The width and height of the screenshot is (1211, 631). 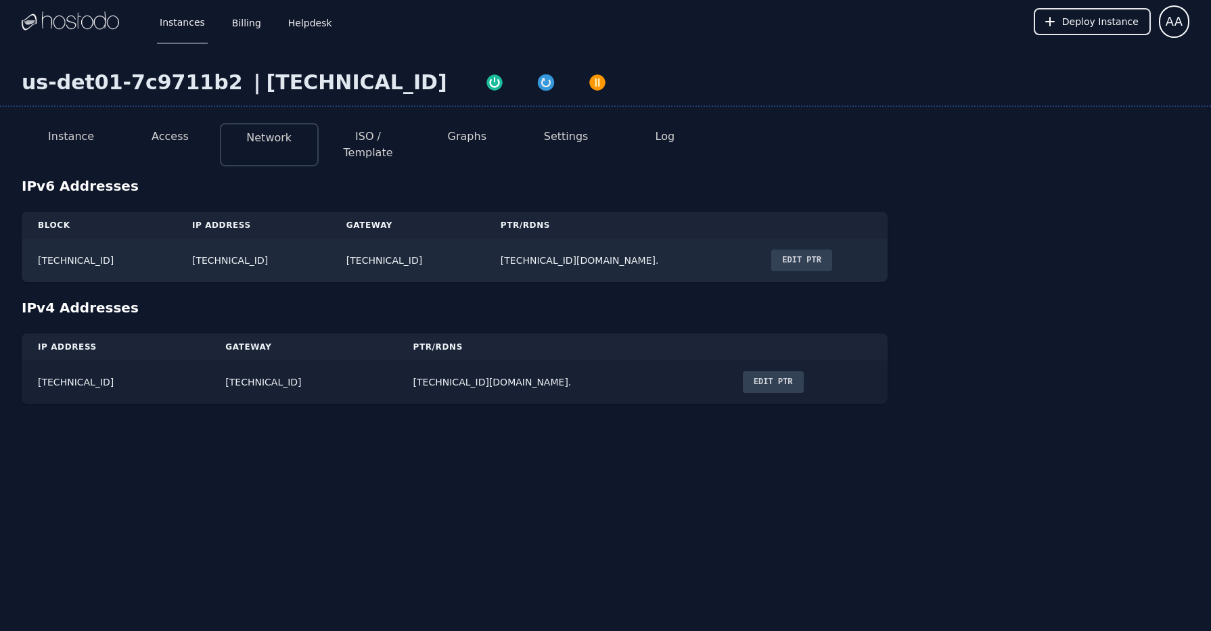 I want to click on button: Network, so click(x=269, y=138).